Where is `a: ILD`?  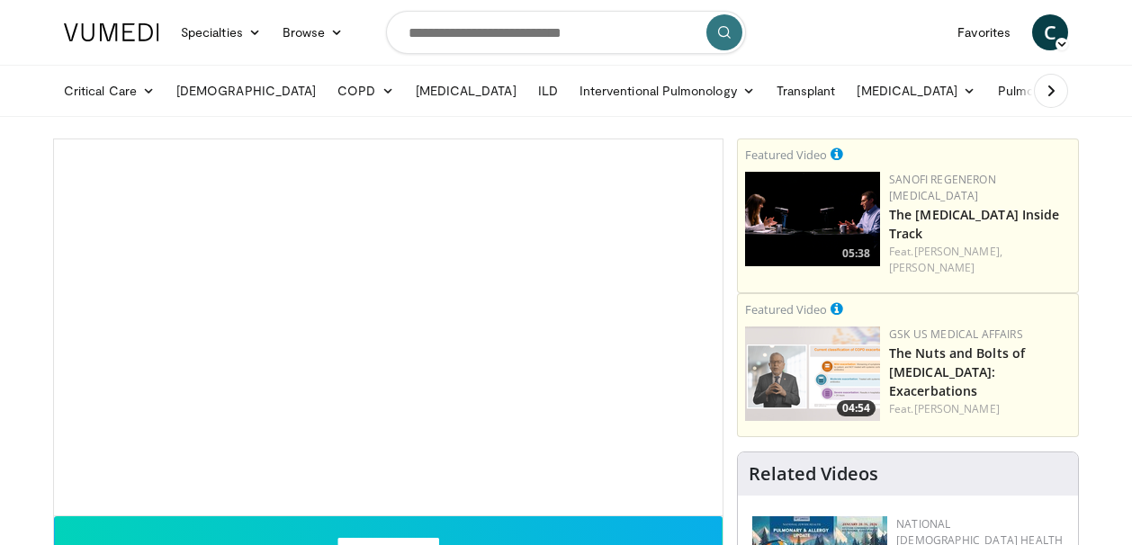
a: ILD is located at coordinates (548, 91).